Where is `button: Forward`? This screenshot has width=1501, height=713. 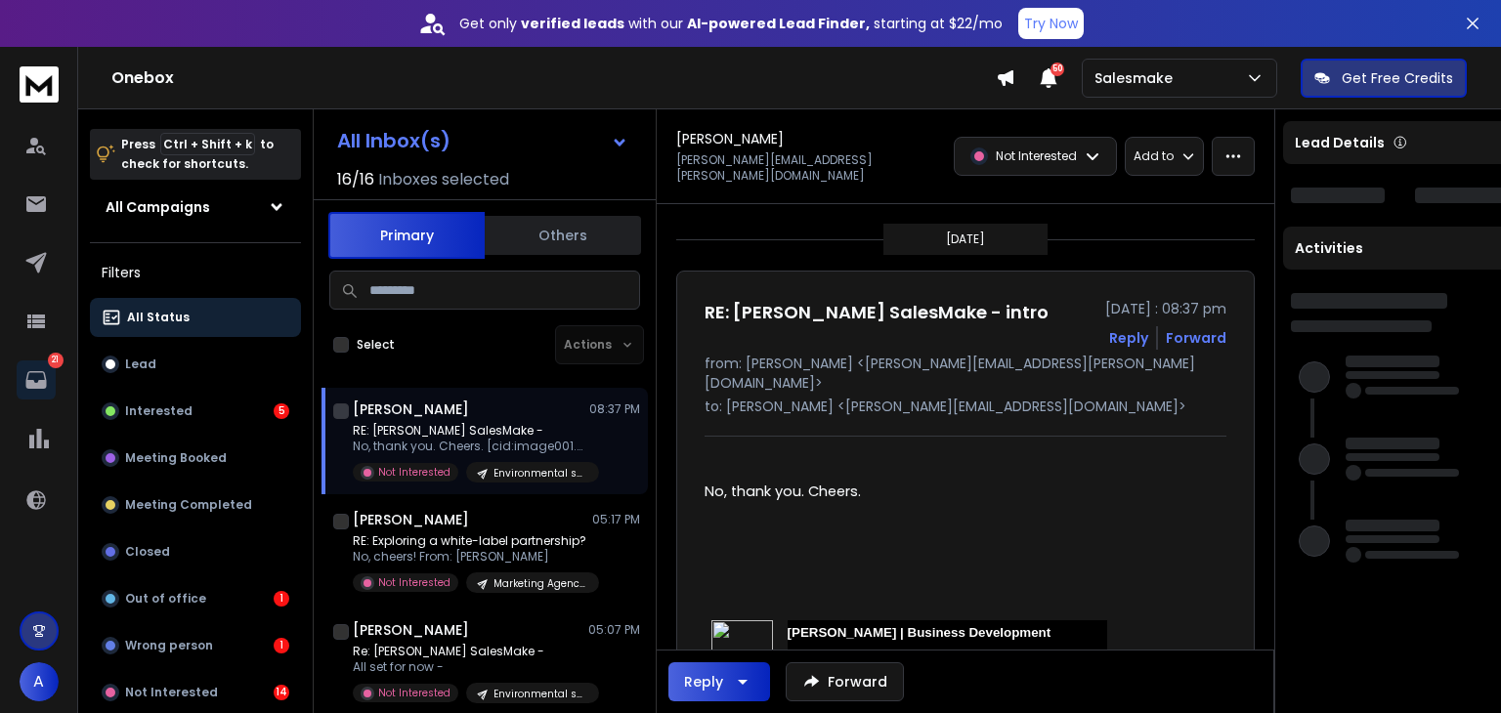
button: Forward is located at coordinates (844, 682).